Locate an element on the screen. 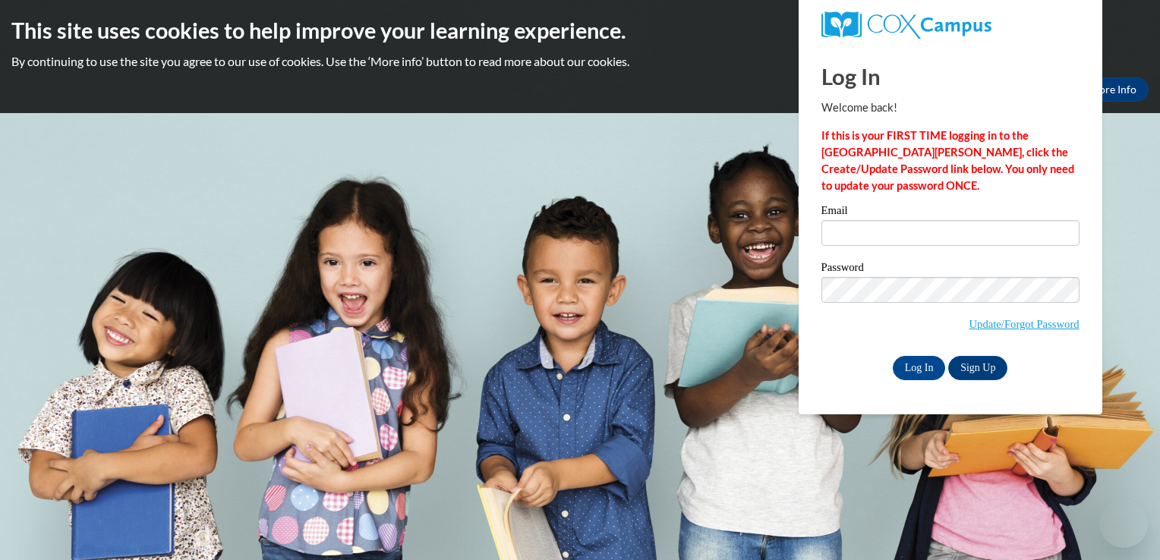 This screenshot has height=560, width=1160. p: Welcome back! is located at coordinates (951, 108).